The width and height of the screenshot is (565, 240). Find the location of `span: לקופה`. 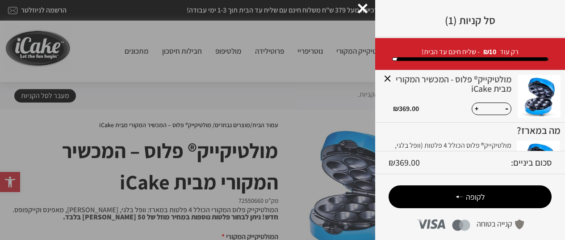

span: לקופה is located at coordinates (476, 196).